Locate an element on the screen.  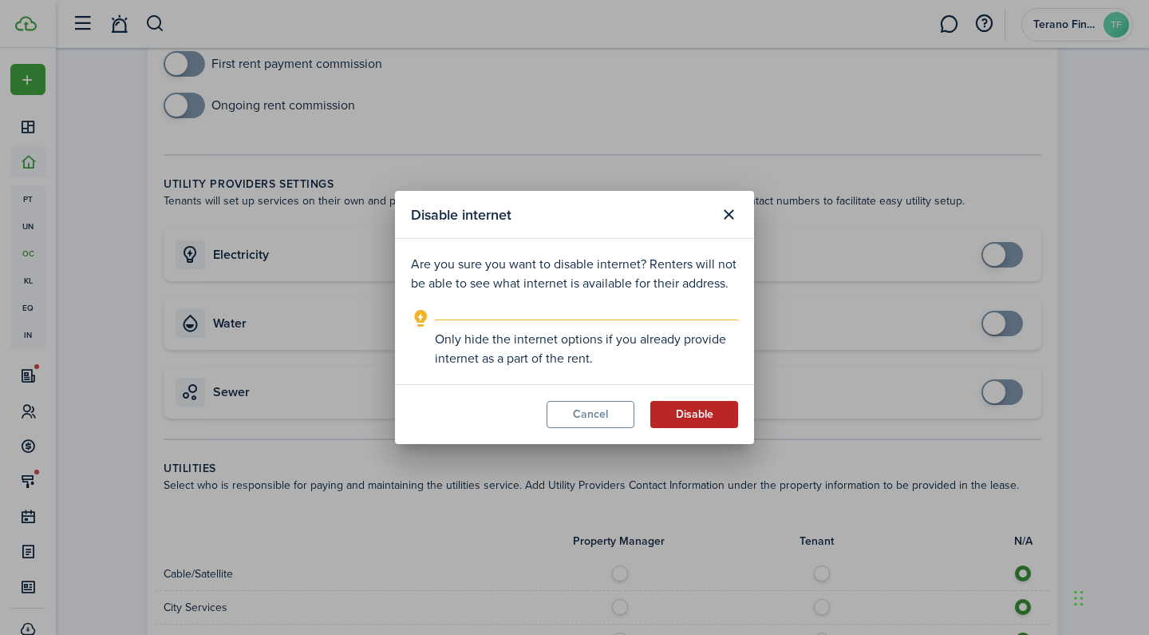
div: Chat Widget is located at coordinates (1109, 596).